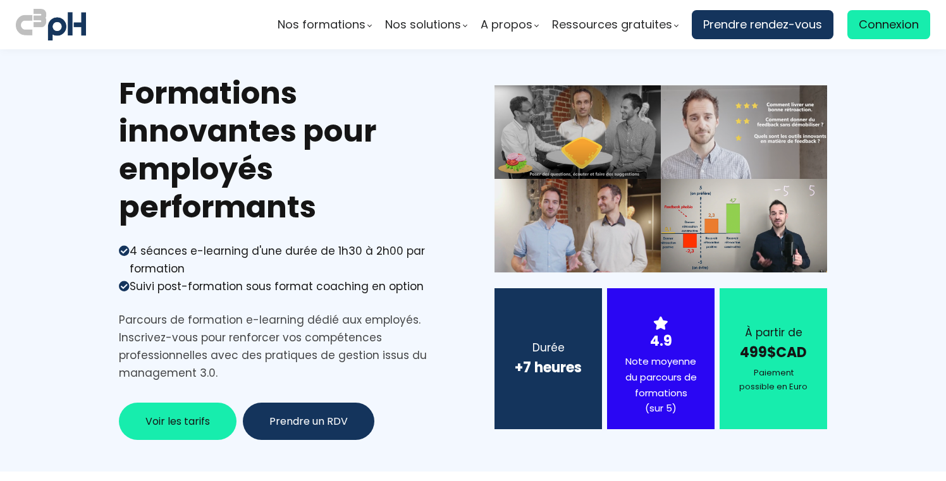 Image resolution: width=946 pixels, height=481 pixels. What do you see at coordinates (285, 150) in the screenshot?
I see `h1: Formations innovantes pour employés performants` at bounding box center [285, 150].